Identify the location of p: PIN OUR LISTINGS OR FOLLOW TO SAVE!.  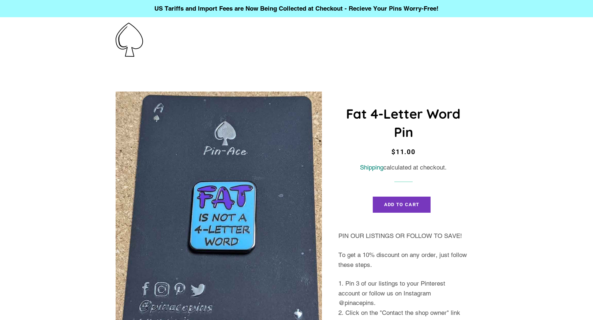
(403, 236).